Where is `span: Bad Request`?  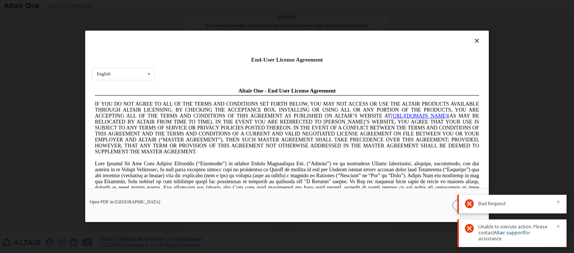
span: Bad Request is located at coordinates (492, 204).